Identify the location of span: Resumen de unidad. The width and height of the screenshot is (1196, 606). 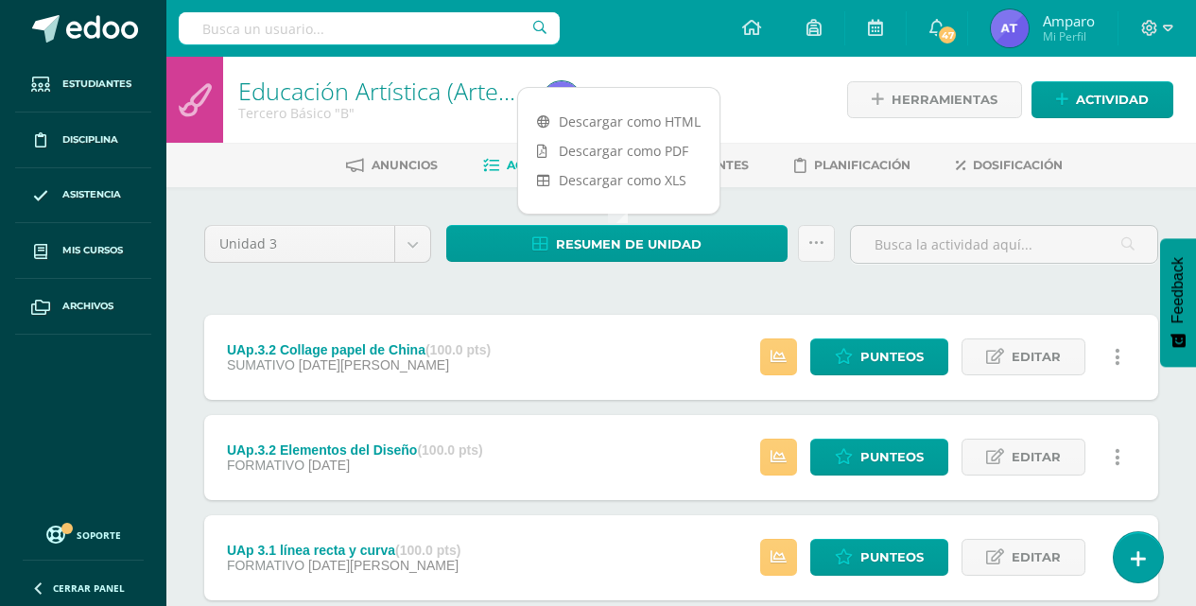
(629, 244).